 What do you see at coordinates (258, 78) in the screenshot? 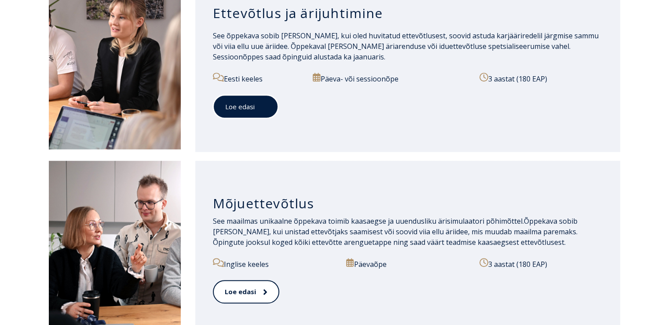
I see `p: Eesti keeles` at bounding box center [258, 78].